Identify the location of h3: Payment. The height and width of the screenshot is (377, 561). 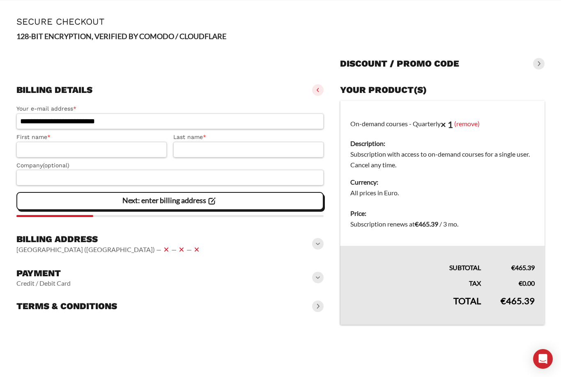
(44, 273).